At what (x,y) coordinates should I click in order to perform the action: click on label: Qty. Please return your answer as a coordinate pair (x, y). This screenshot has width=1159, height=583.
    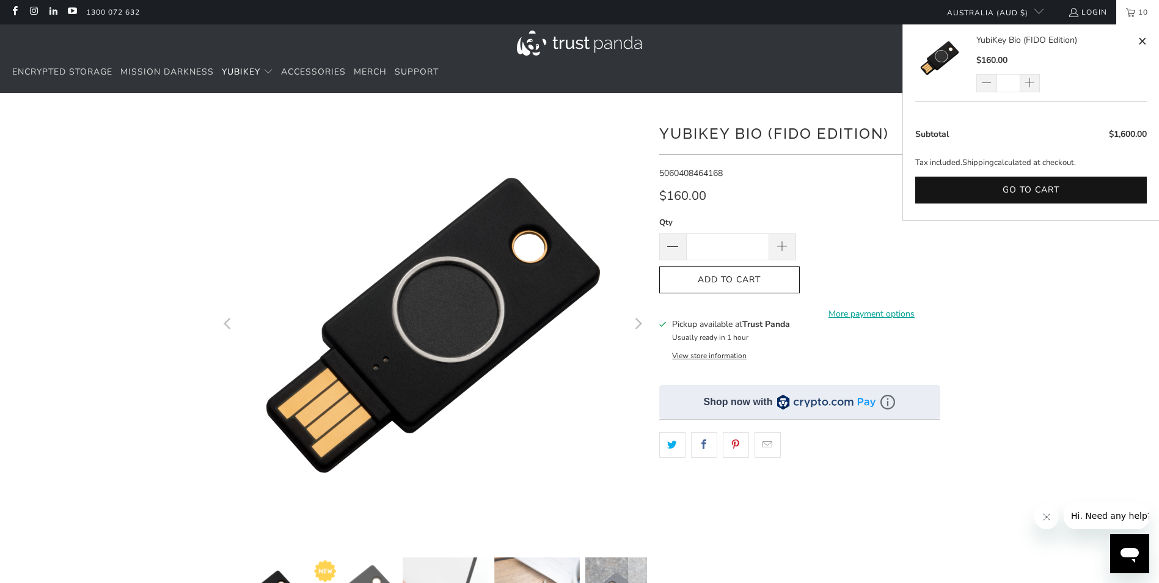
    Looking at the image, I should click on (728, 222).